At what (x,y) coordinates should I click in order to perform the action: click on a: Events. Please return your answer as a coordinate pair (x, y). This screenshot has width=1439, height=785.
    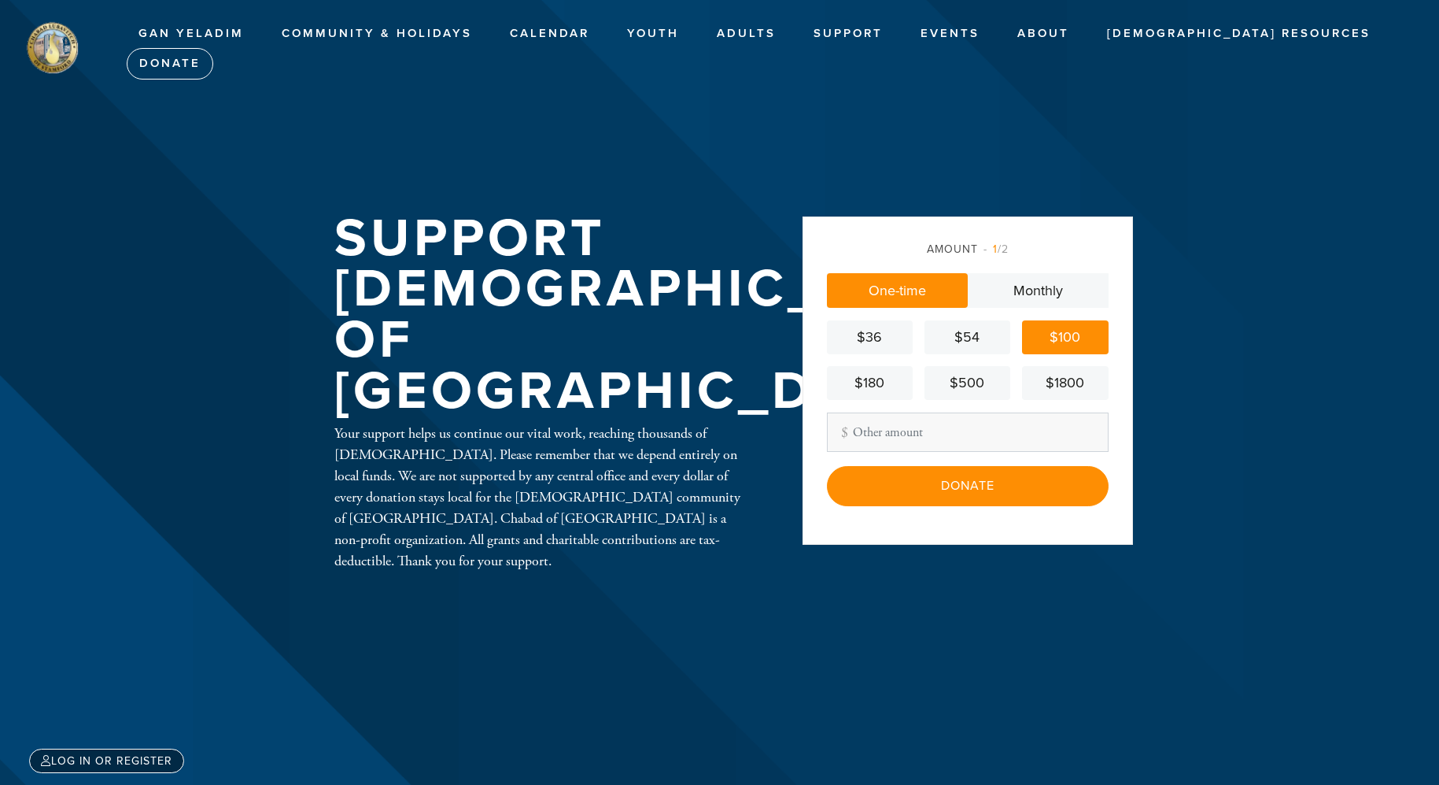
    Looking at the image, I should click on (950, 34).